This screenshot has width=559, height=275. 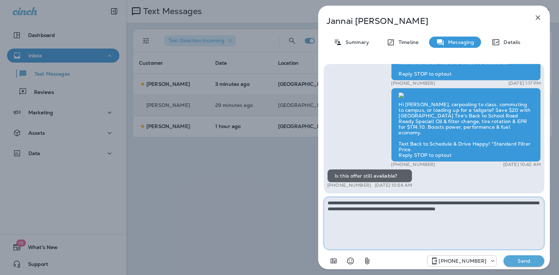 I want to click on button: Send, so click(x=524, y=261).